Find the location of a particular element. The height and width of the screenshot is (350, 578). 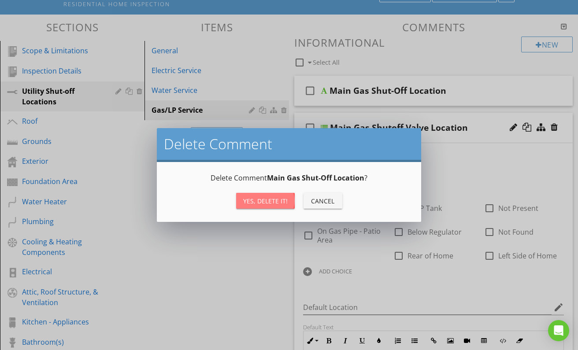

div: Yes, Delete it! is located at coordinates (265, 201).